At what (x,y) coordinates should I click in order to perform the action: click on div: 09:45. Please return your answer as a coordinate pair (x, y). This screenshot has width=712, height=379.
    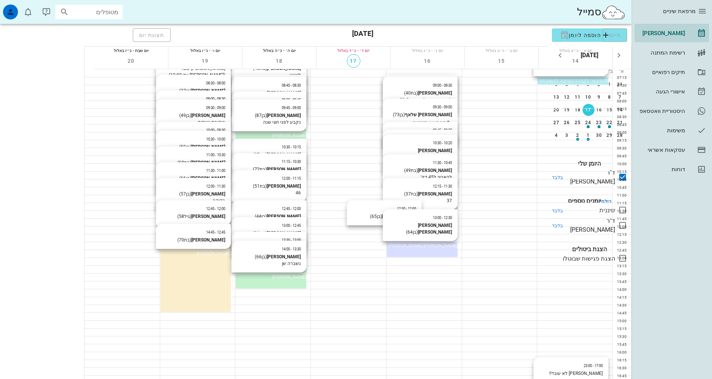
    Looking at the image, I should click on (620, 156).